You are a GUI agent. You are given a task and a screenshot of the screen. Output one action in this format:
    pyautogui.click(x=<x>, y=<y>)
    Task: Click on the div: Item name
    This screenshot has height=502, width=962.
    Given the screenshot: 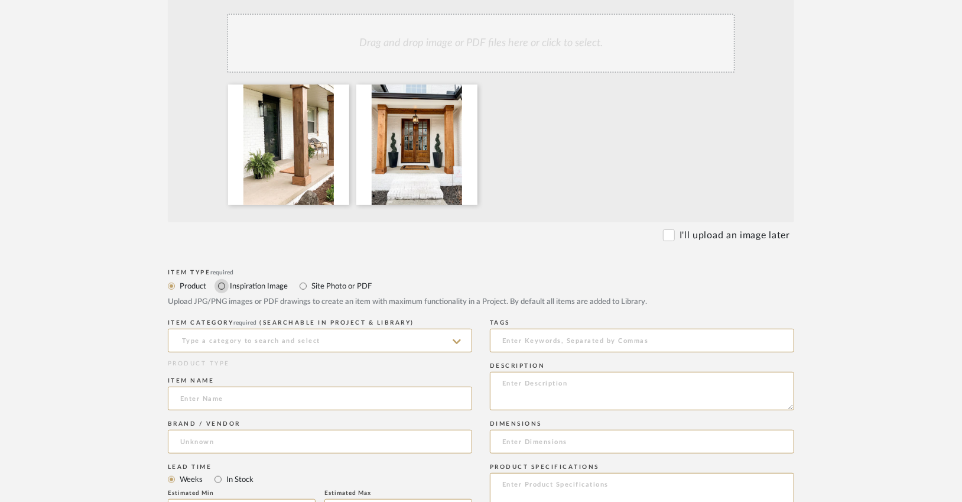 What is the action you would take?
    pyautogui.click(x=320, y=380)
    